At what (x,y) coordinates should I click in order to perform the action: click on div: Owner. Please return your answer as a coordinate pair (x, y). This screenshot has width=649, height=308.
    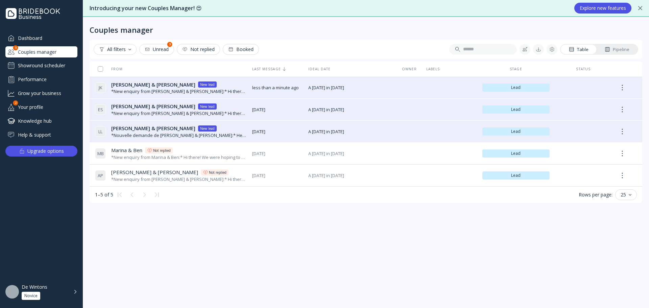
    Looking at the image, I should click on (409, 69).